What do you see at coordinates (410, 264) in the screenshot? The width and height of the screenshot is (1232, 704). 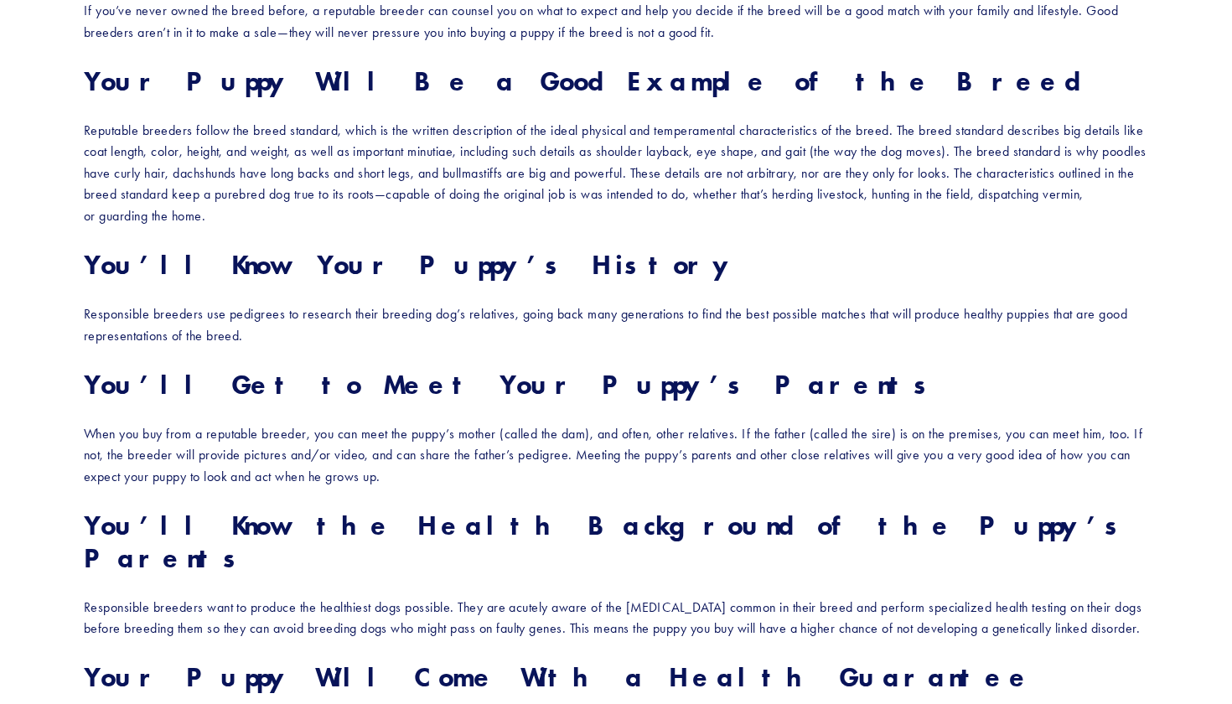 I see `strong: You’ll Know Your Puppy’s History` at bounding box center [410, 264].